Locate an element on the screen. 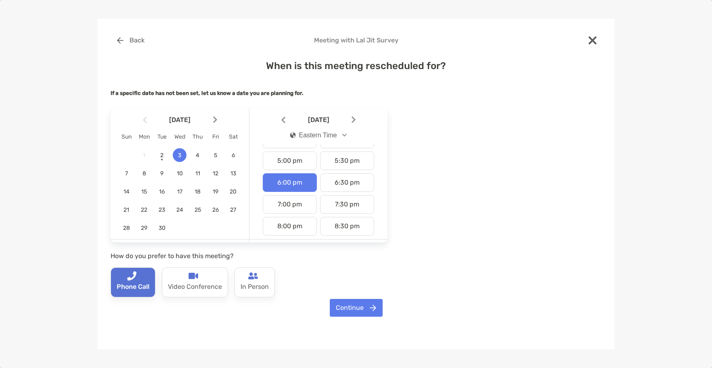 This screenshot has width=712, height=368. h4: Meeting with Lal Jit Survey is located at coordinates (356, 40).